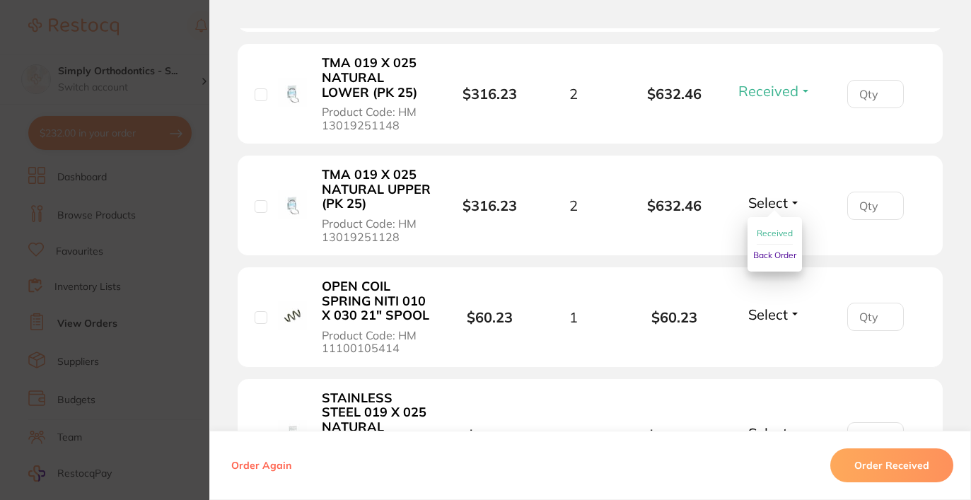  Describe the element at coordinates (489, 435) in the screenshot. I see `b: $69.49` at that location.